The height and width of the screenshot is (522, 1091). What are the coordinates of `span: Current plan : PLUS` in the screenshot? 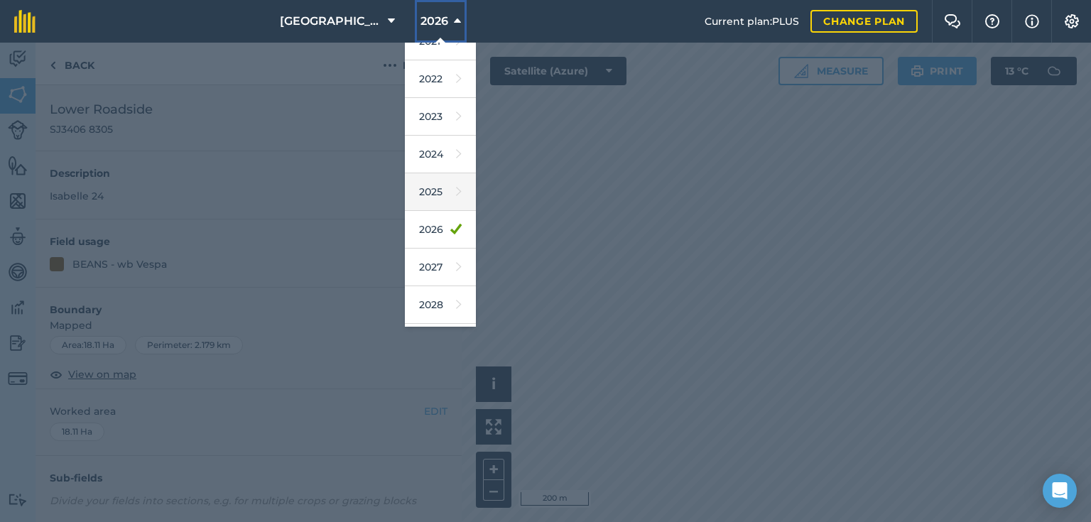 It's located at (751, 21).